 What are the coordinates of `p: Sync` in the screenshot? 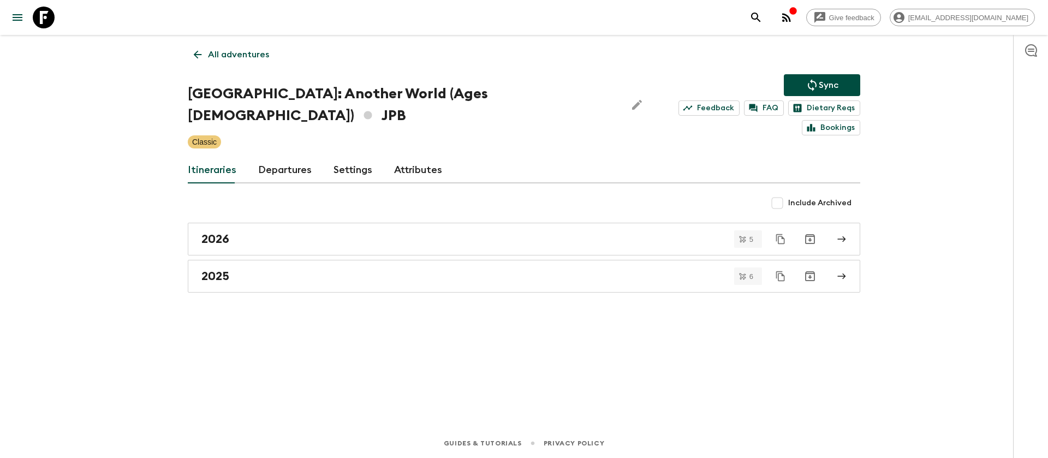 It's located at (828, 85).